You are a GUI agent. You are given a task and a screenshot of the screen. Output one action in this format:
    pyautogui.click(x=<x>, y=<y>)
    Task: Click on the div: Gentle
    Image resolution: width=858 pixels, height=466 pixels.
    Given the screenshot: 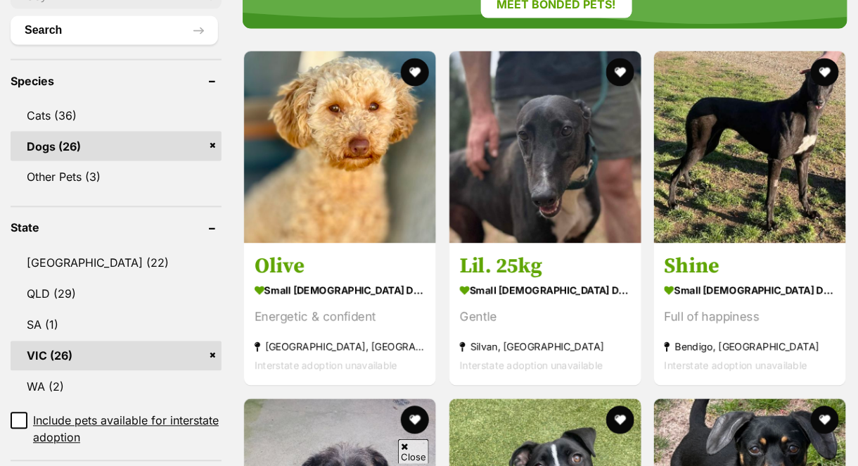 What is the action you would take?
    pyautogui.click(x=545, y=317)
    